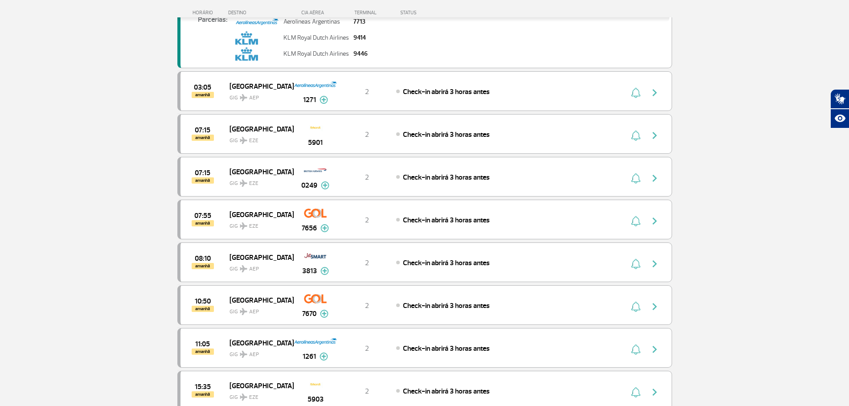 The width and height of the screenshot is (849, 406). I want to click on p: 7713, so click(361, 22).